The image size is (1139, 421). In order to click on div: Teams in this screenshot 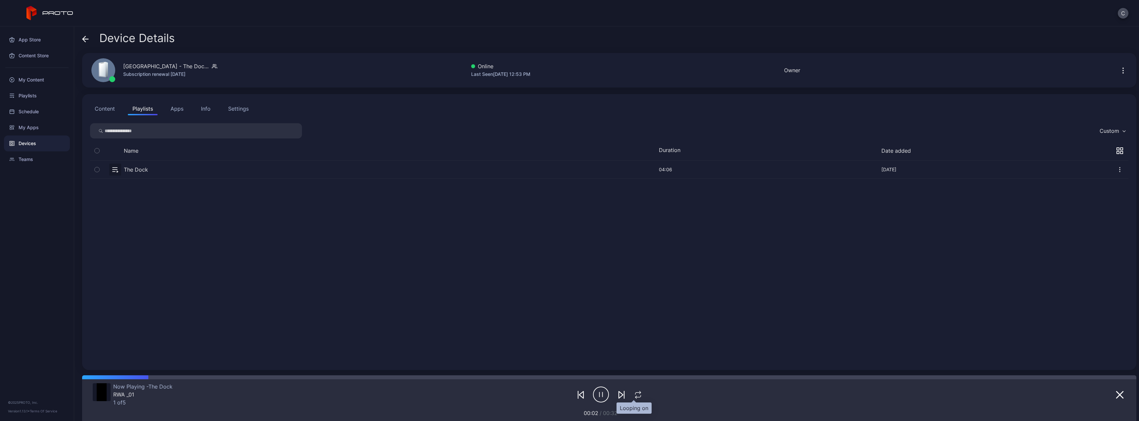, I will do `click(37, 159)`.